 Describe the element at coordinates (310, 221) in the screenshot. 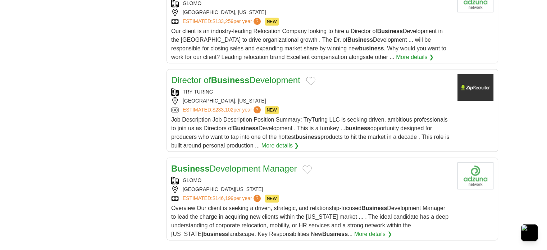

I see `span: Overview Our client is seeking a driven, strategic, and relationship-focused Development Manager ...` at that location.